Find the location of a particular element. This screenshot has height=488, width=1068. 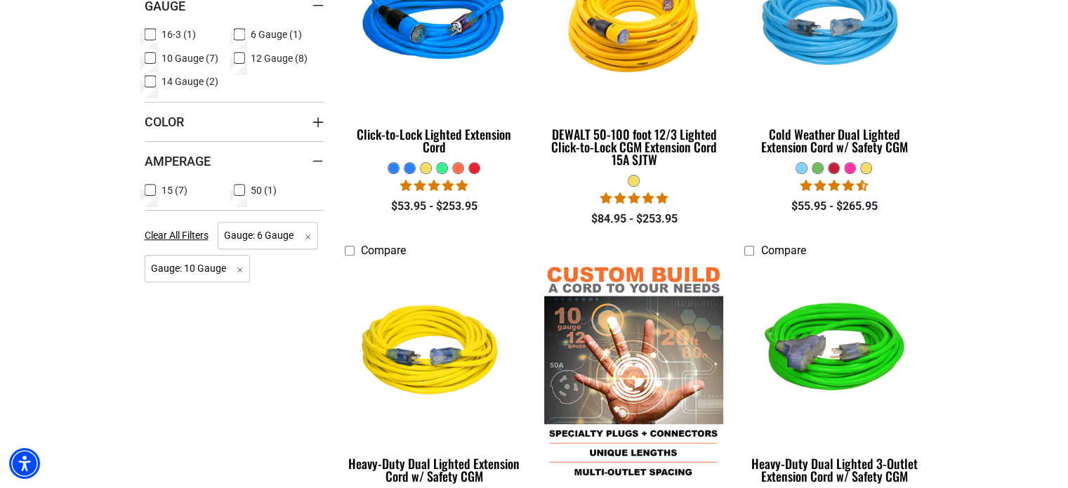

div: Click-to-Lock Lighted Extension Cord is located at coordinates (434, 140).